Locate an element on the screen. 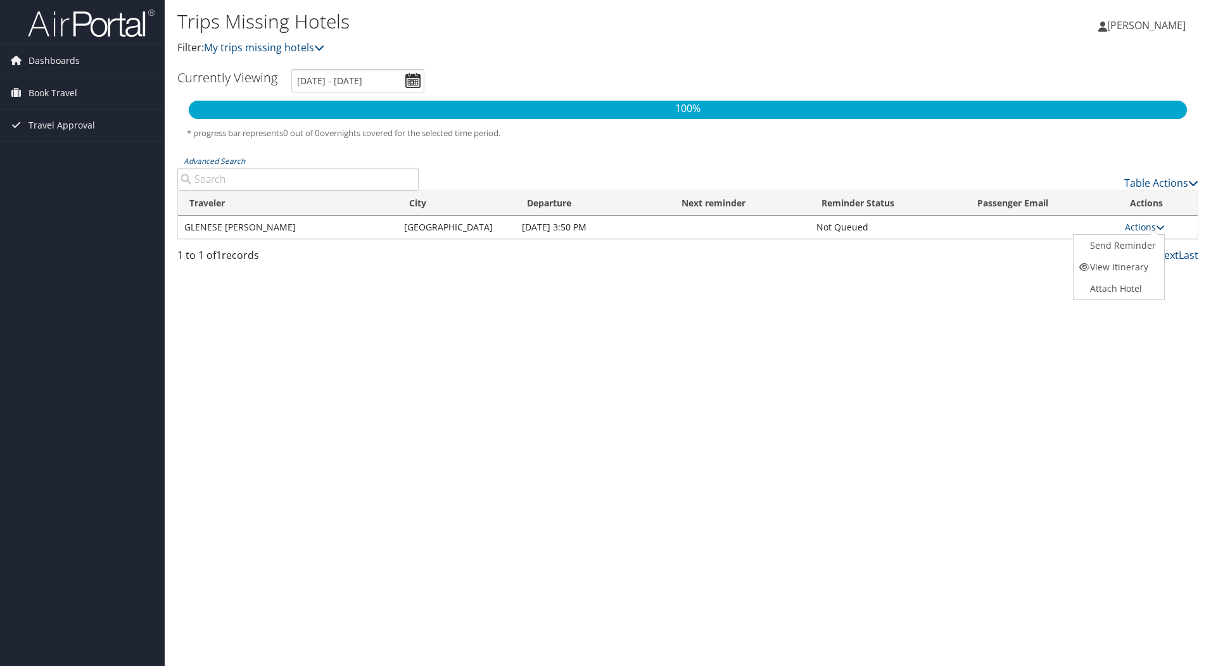 This screenshot has width=1211, height=666. a: Actions is located at coordinates (1145, 227).